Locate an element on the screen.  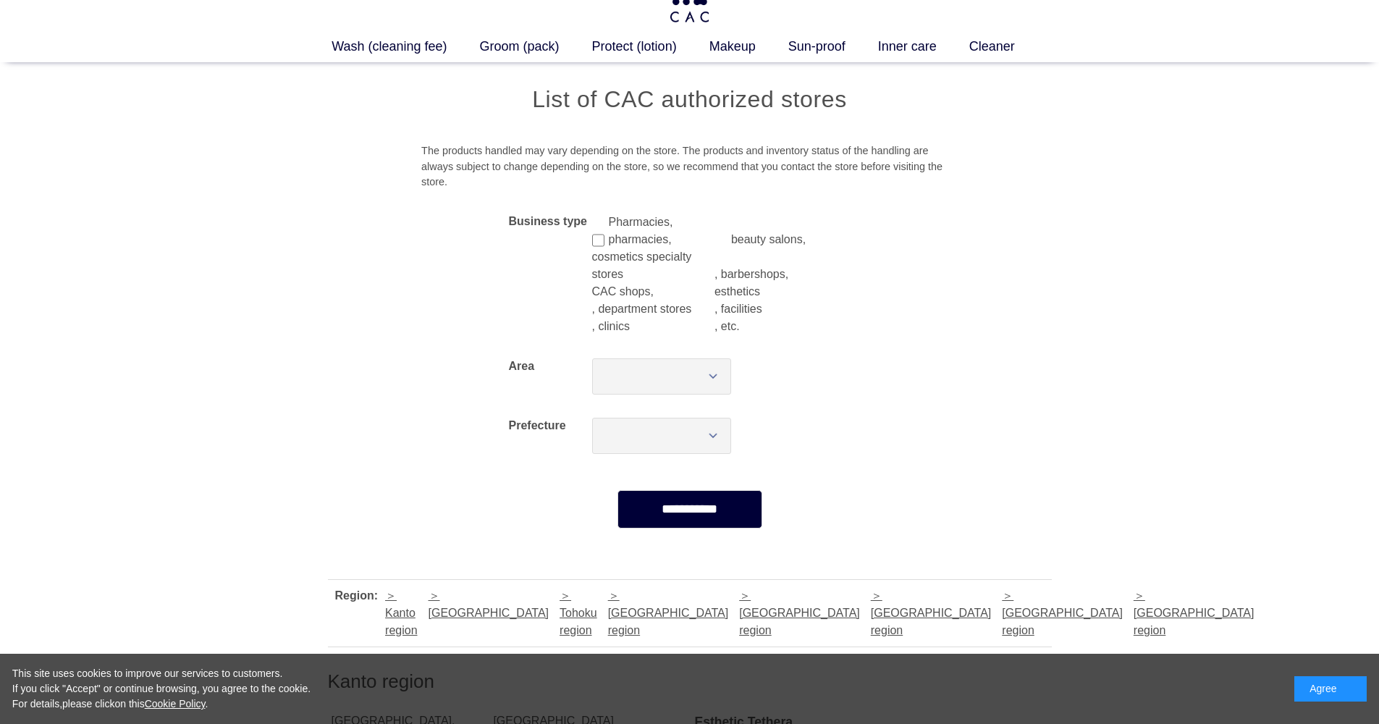
a: Cookie Policy is located at coordinates (175, 704).